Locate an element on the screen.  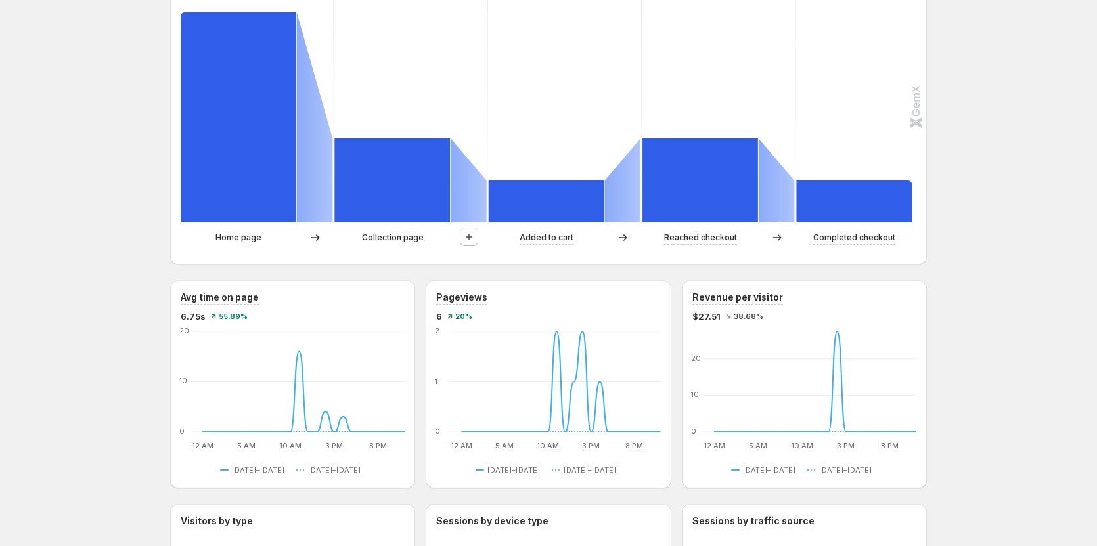
text: 1 is located at coordinates (436, 382).